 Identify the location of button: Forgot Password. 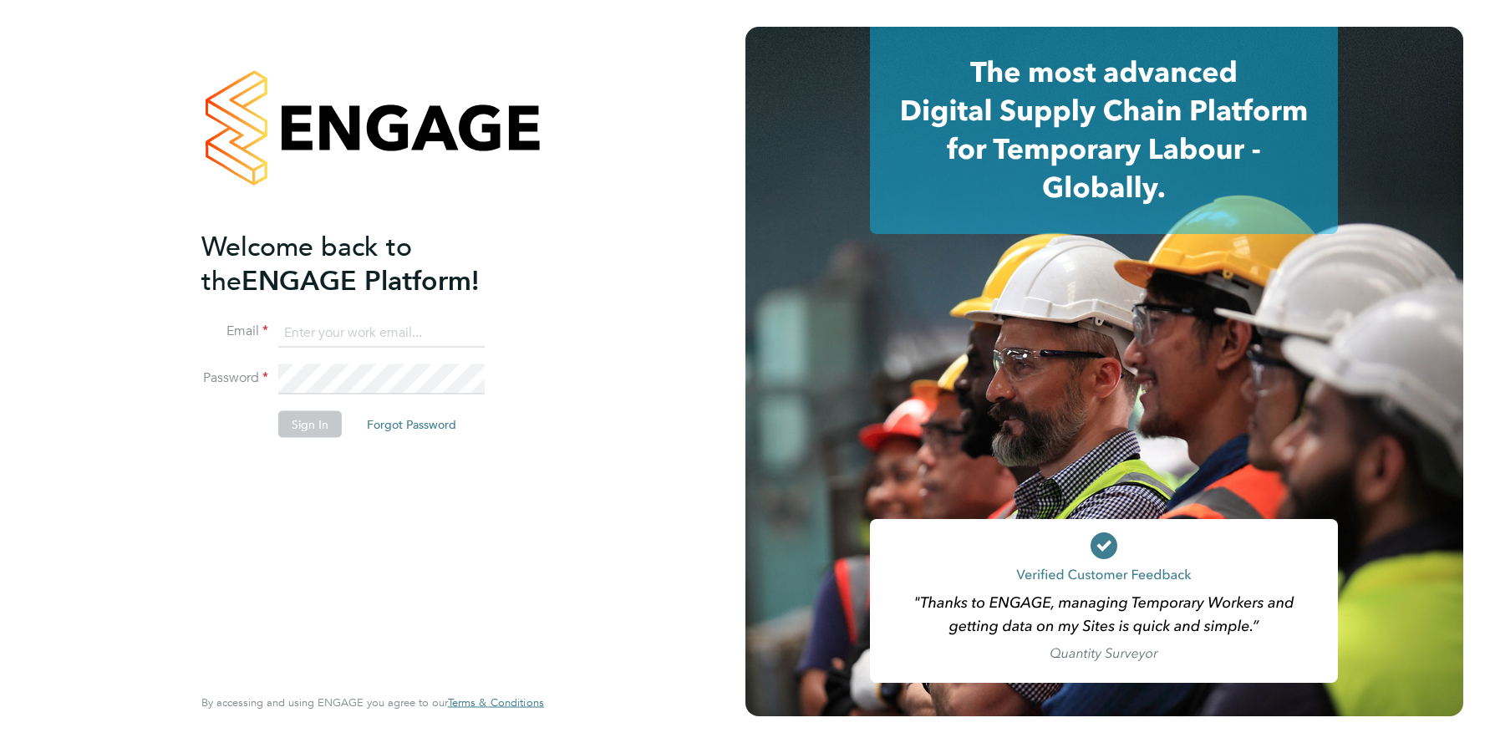
(411, 425).